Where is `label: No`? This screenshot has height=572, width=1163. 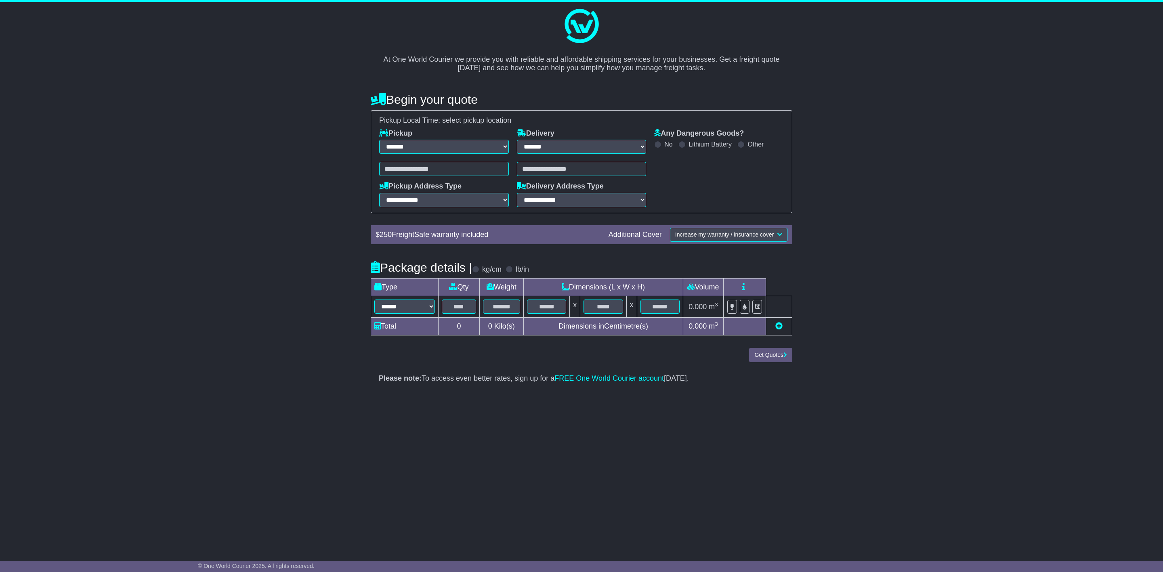 label: No is located at coordinates (668, 144).